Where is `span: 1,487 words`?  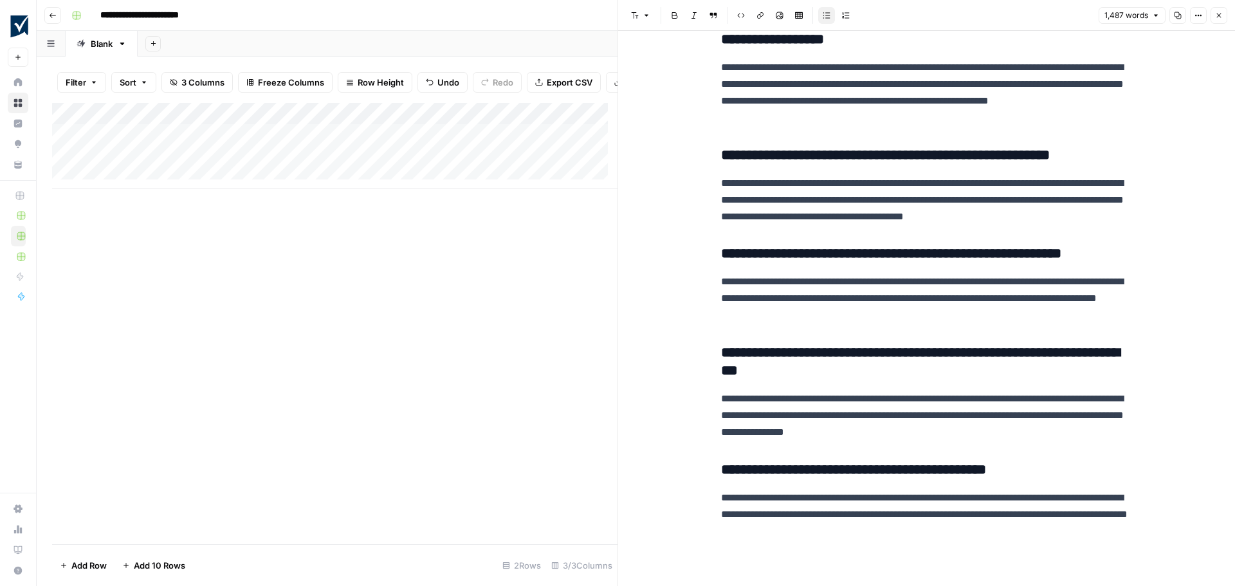
span: 1,487 words is located at coordinates (1127, 15).